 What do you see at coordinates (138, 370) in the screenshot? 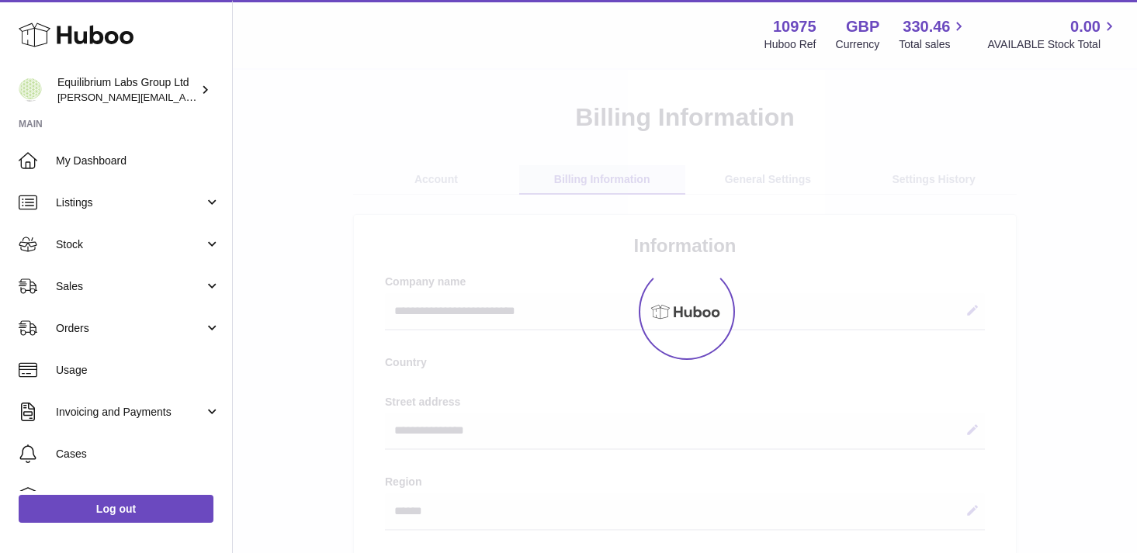
I see `span: Usage` at bounding box center [138, 370].